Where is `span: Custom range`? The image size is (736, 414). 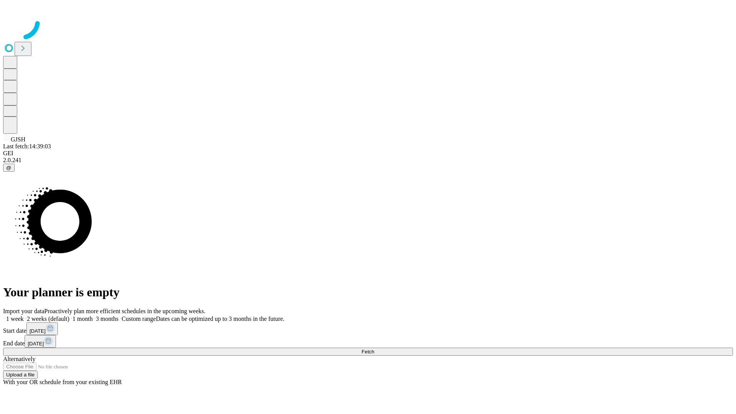
span: Custom range is located at coordinates (138, 319).